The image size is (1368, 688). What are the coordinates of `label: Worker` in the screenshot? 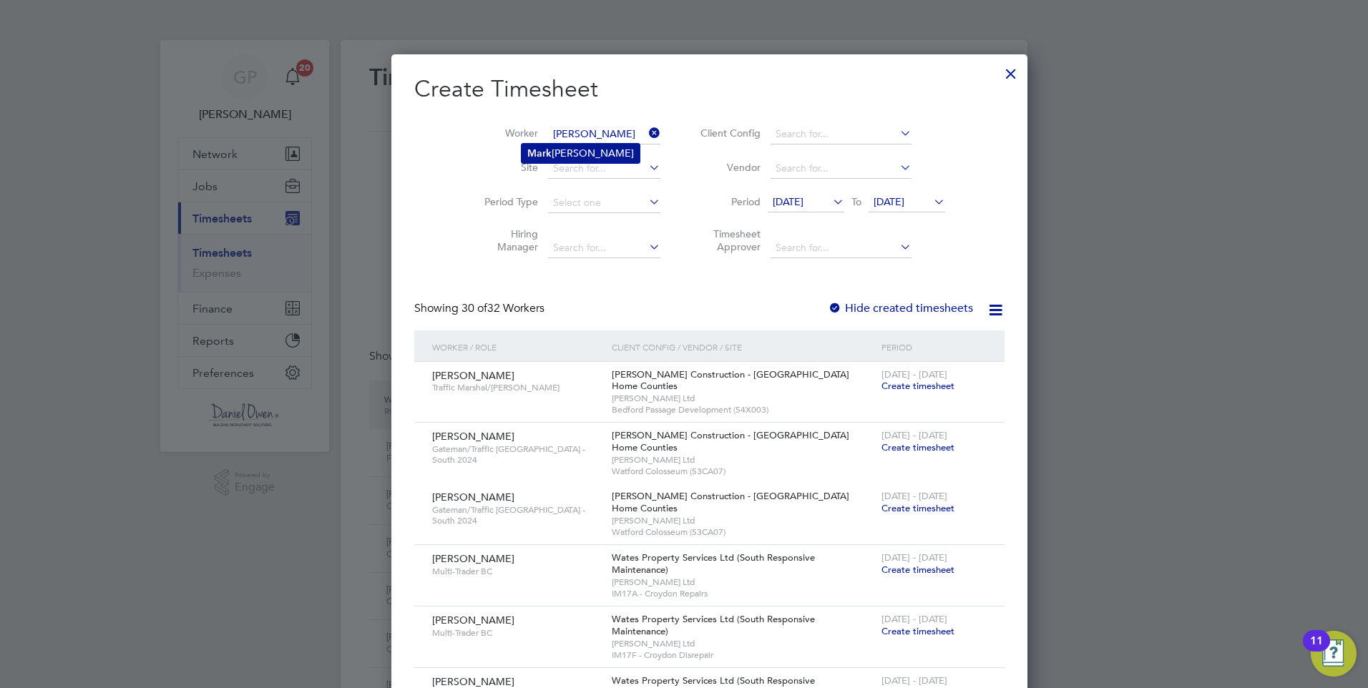 It's located at (506, 133).